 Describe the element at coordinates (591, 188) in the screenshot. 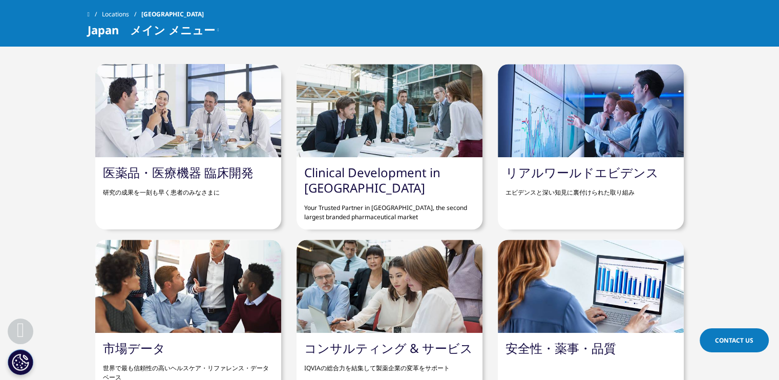

I see `p: エビデンスと深い知見に裏付けられた取り組み` at that location.